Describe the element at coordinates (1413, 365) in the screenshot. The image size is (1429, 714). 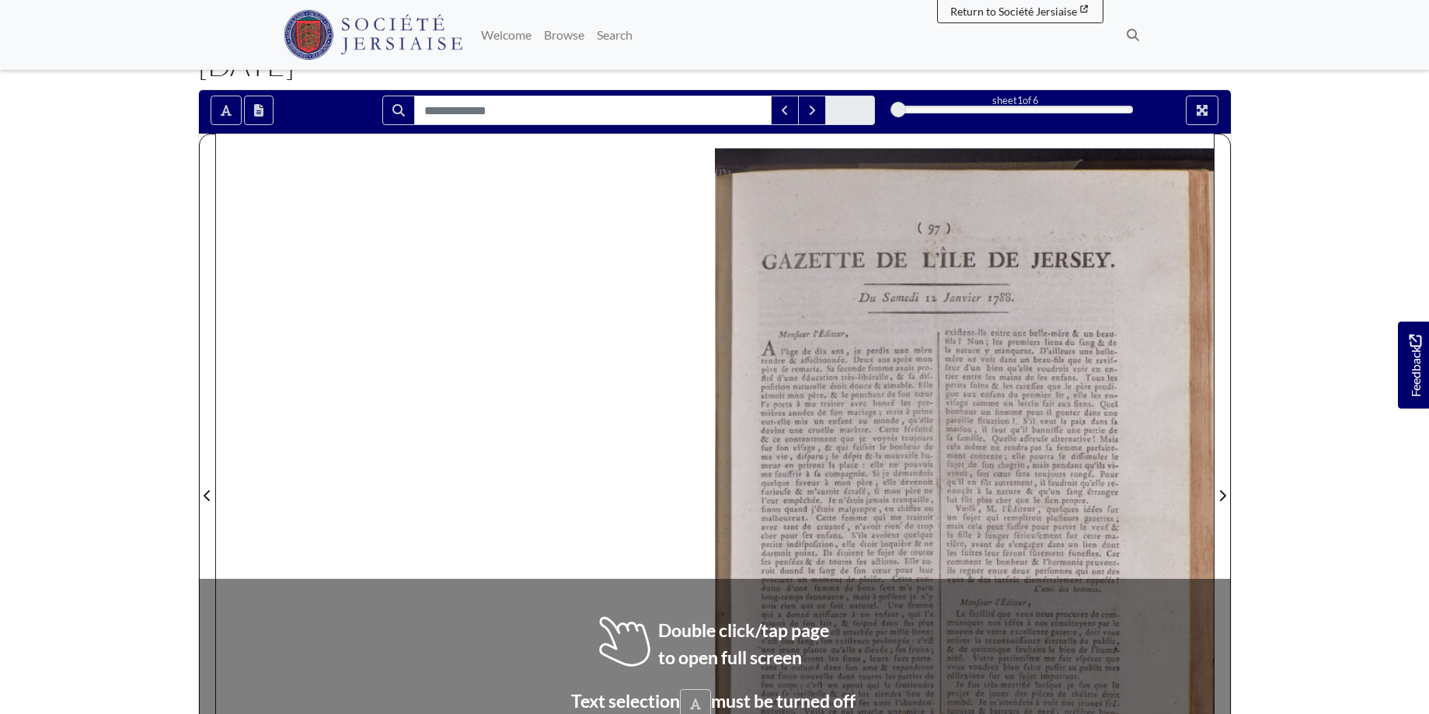
I see `a: Would you like to provide feedback?` at that location.